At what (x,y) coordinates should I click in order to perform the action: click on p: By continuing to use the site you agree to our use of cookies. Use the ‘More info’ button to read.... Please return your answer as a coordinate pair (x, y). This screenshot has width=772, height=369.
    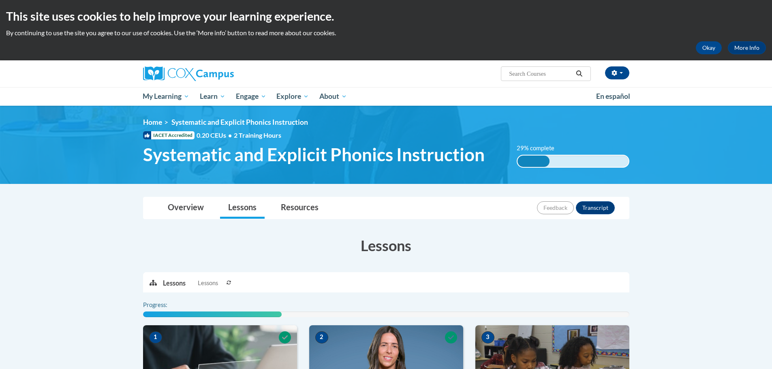
    Looking at the image, I should click on (386, 33).